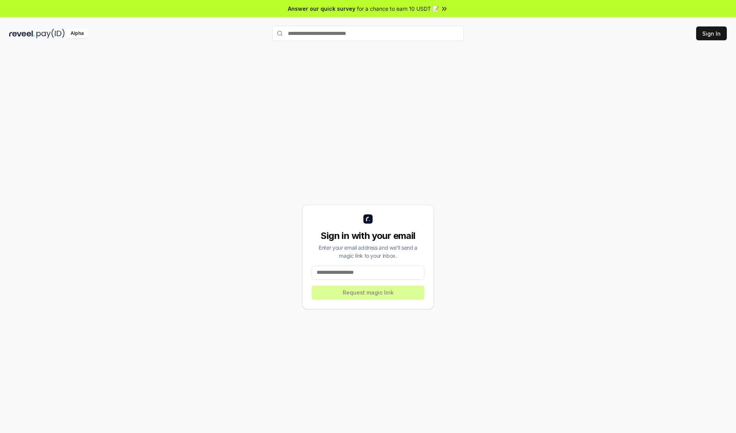  I want to click on span: for a chance to earn 10 USDT 📝, so click(398, 8).